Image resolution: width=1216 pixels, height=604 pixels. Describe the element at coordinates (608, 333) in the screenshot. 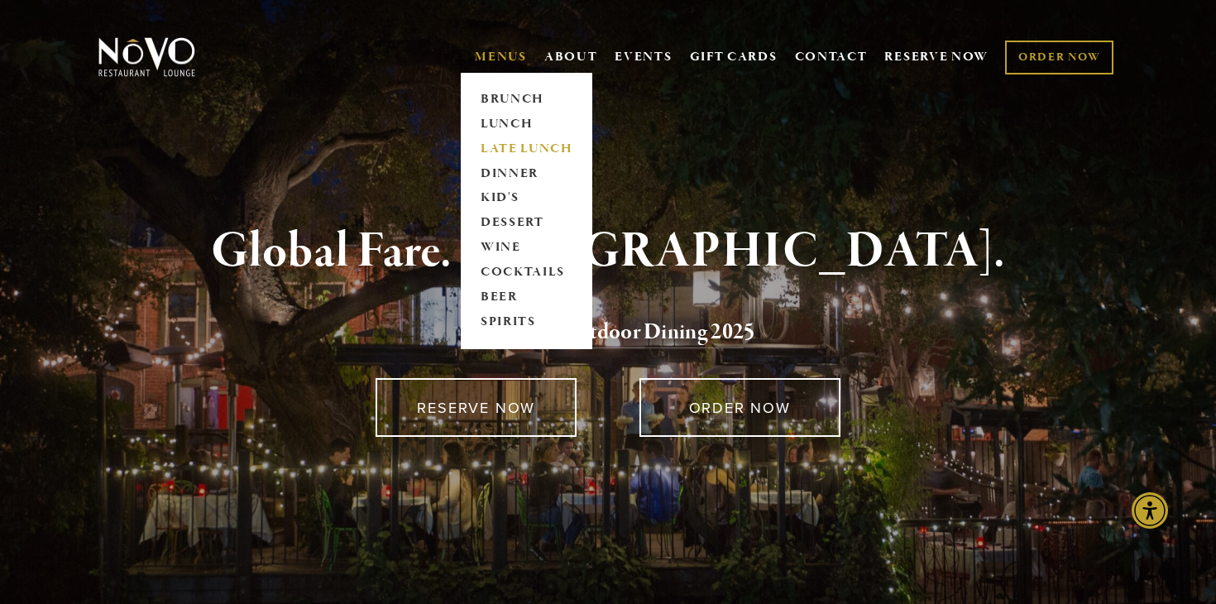

I see `h2: 5` at that location.